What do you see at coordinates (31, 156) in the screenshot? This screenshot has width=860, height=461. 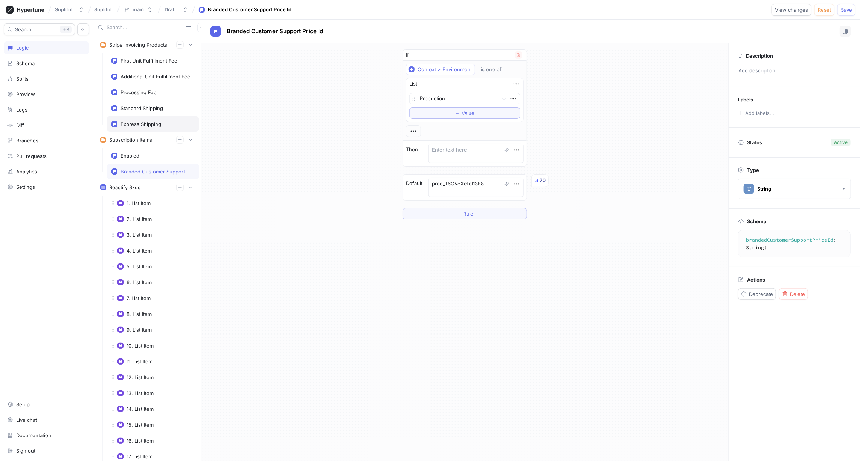 I see `div: Pull requests` at bounding box center [31, 156].